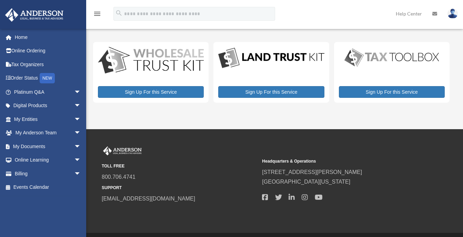 The width and height of the screenshot is (463, 237). I want to click on a: Order StatusNEW, so click(48, 78).